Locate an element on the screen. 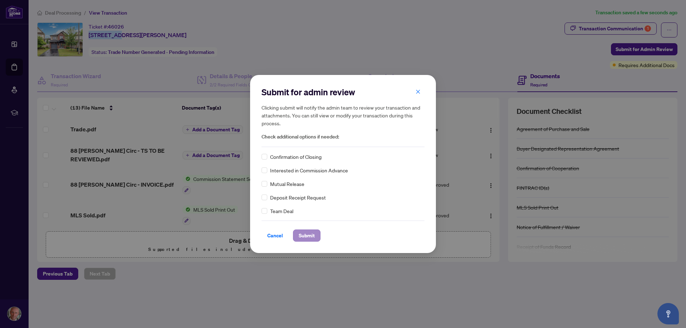 This screenshot has width=686, height=328. img: tab_domain_overview_orange.svg is located at coordinates (22, 44).